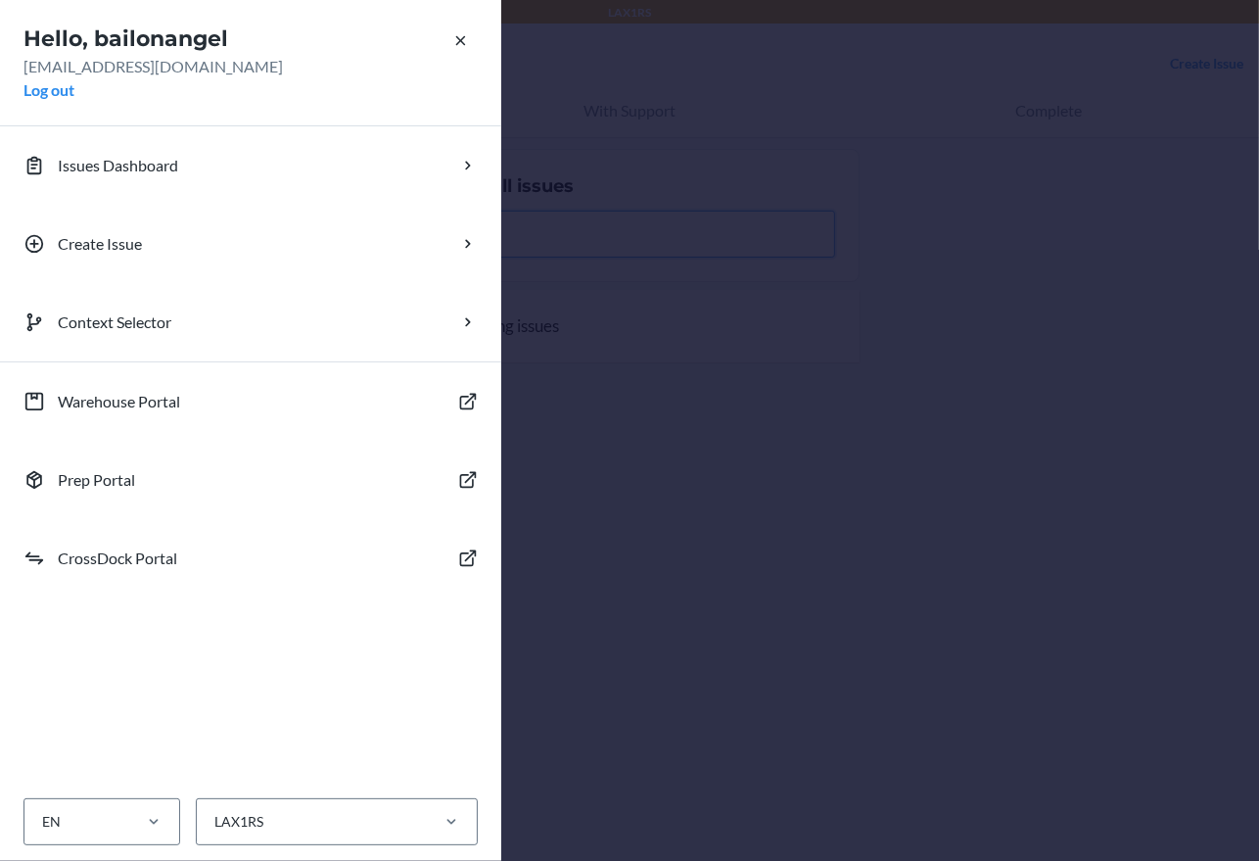 This screenshot has width=1259, height=861. Describe the element at coordinates (118, 558) in the screenshot. I see `p: CrossDock Portal` at that location.